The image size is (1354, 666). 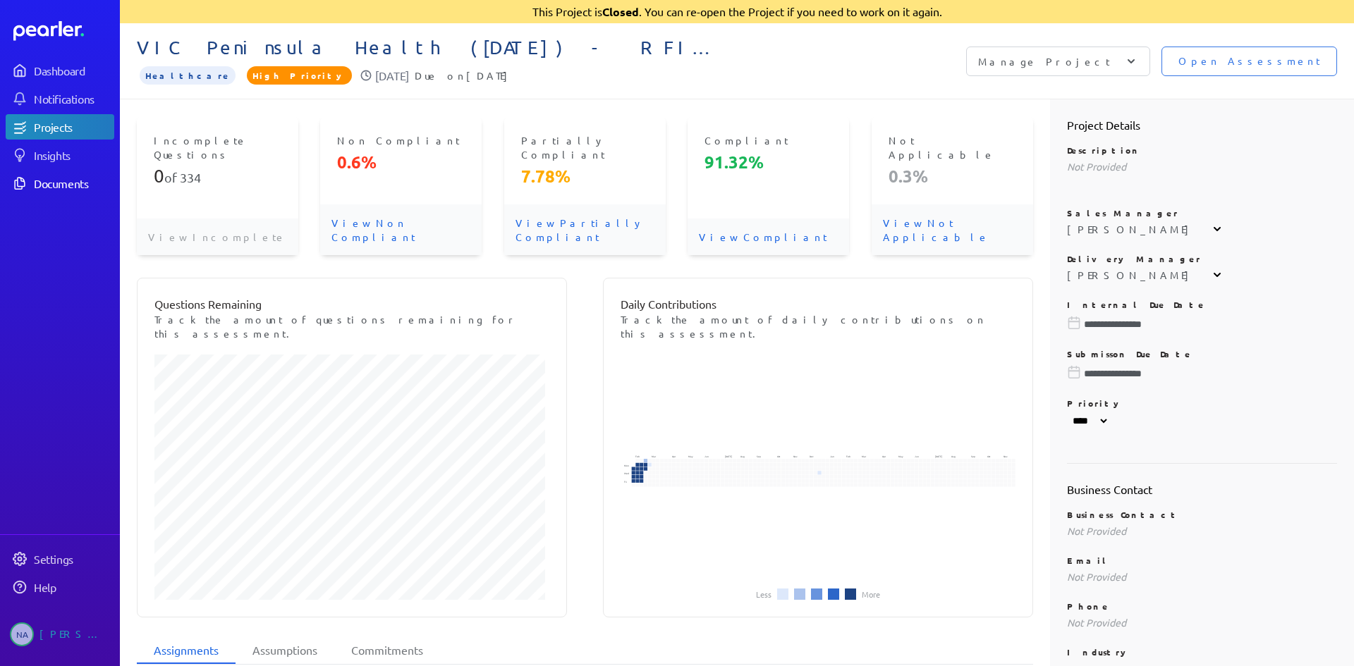 What do you see at coordinates (60, 559) in the screenshot?
I see `a: Settings` at bounding box center [60, 559].